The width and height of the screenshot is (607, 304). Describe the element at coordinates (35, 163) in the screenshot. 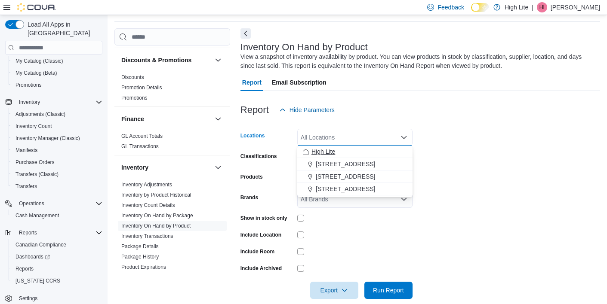

I see `span: Purchase Orders` at that location.